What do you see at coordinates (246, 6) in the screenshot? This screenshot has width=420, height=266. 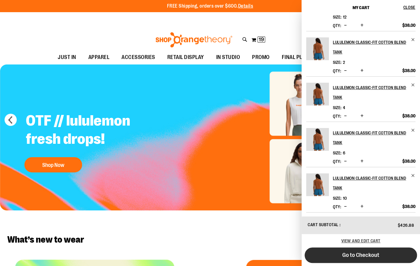 I see `a: Details` at bounding box center [246, 6].